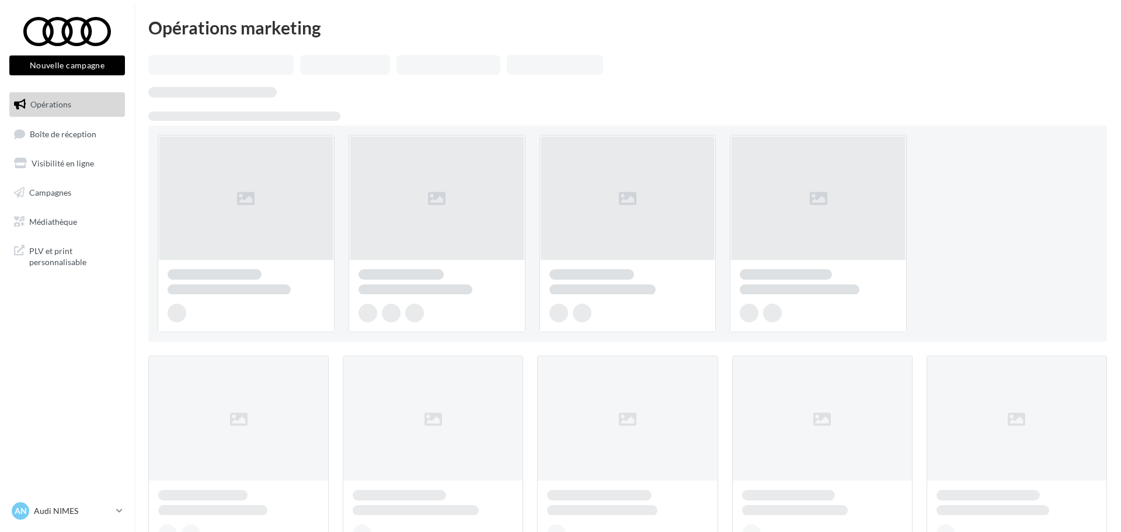  I want to click on span: Visibilité en ligne, so click(62, 163).